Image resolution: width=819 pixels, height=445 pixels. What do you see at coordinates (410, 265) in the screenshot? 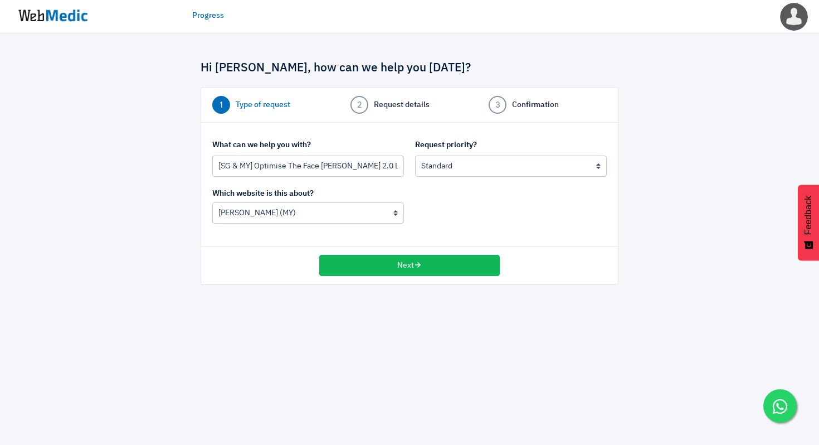
I see `button: Next` at bounding box center [410, 265].